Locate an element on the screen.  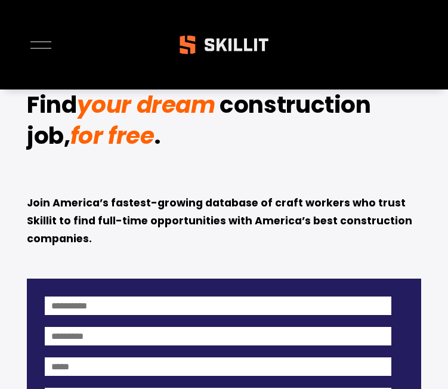
a: Skillit is located at coordinates (224, 45).